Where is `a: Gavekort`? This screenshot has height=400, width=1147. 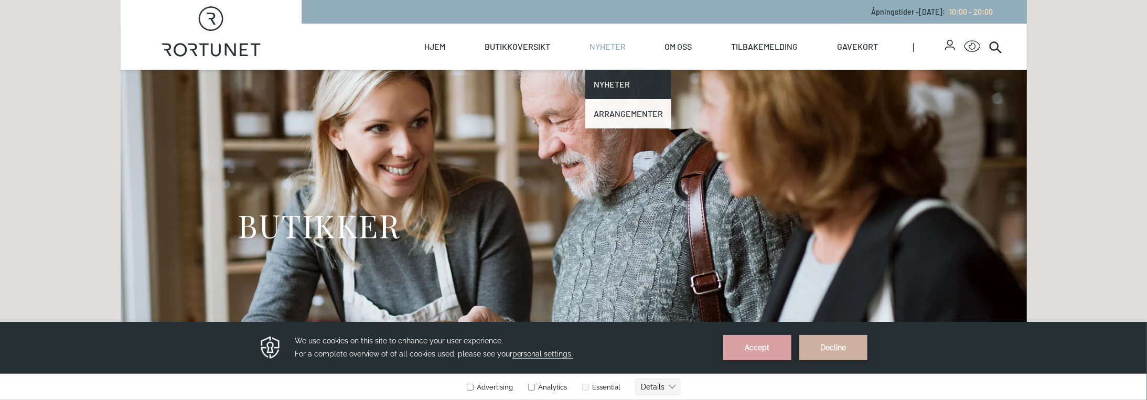
a: Gavekort is located at coordinates (857, 47).